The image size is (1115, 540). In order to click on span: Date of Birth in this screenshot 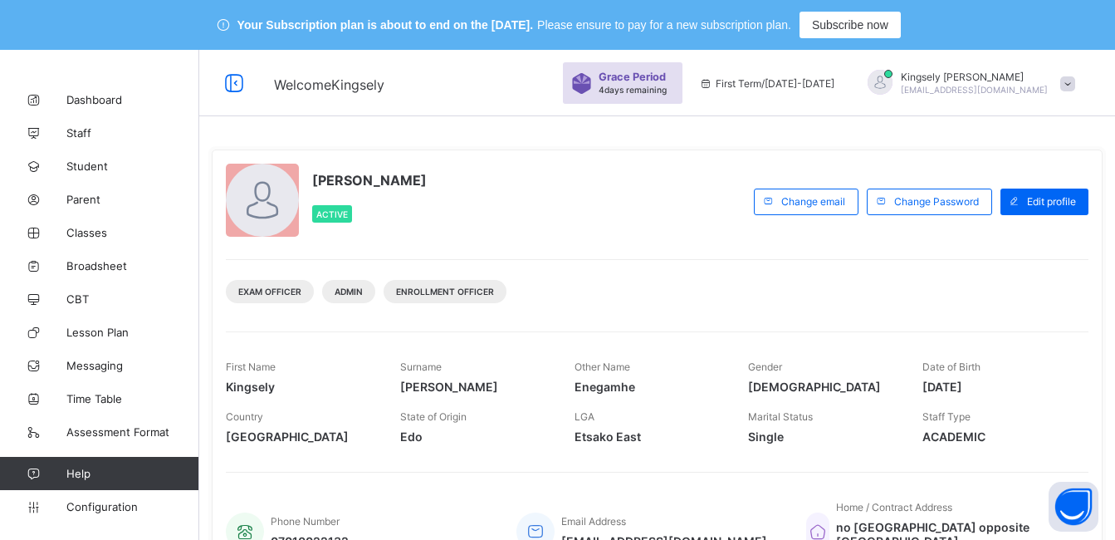, I will do `click(951, 366)`.